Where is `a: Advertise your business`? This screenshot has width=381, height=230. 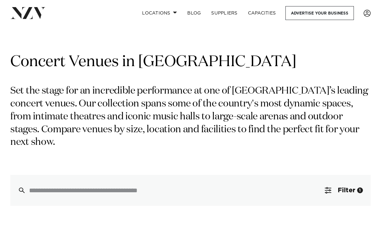
a: Advertise your business is located at coordinates (319, 13).